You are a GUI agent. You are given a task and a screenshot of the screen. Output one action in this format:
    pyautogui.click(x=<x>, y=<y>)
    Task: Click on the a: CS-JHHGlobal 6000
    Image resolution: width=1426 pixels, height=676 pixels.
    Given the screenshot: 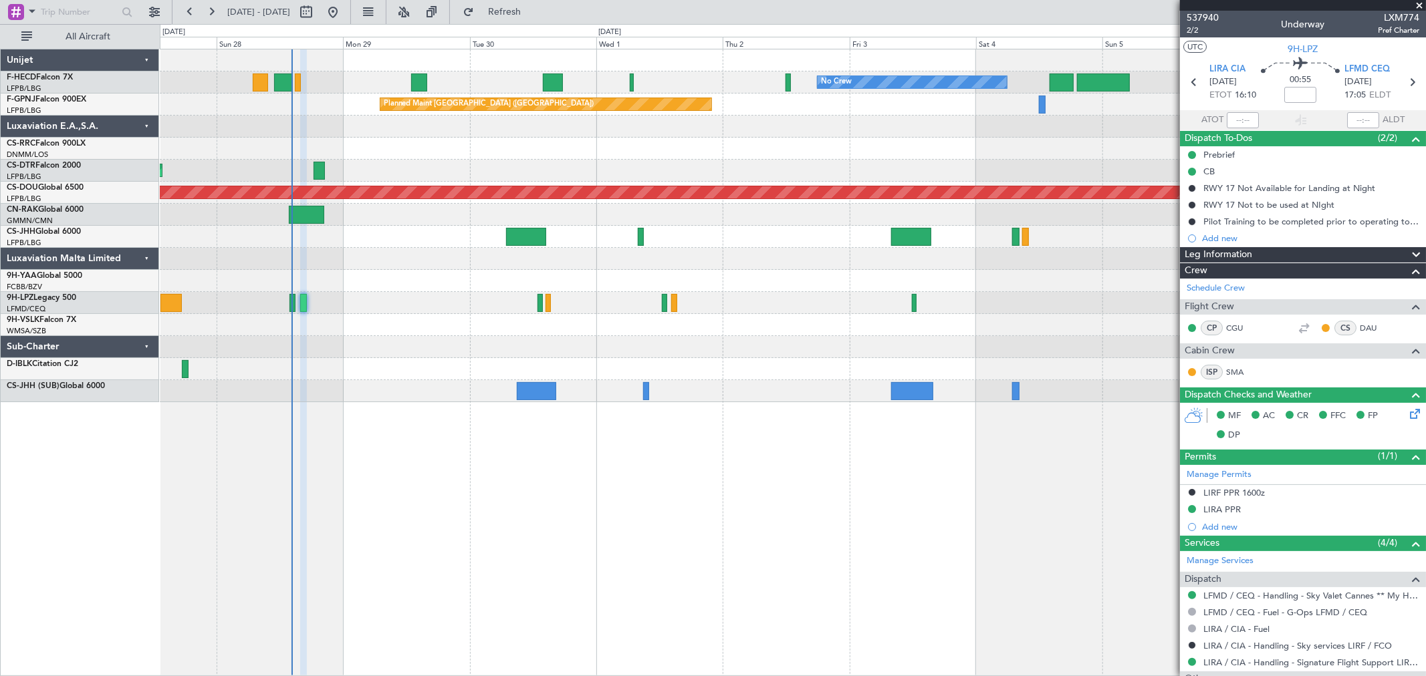 What is the action you would take?
    pyautogui.click(x=43, y=232)
    